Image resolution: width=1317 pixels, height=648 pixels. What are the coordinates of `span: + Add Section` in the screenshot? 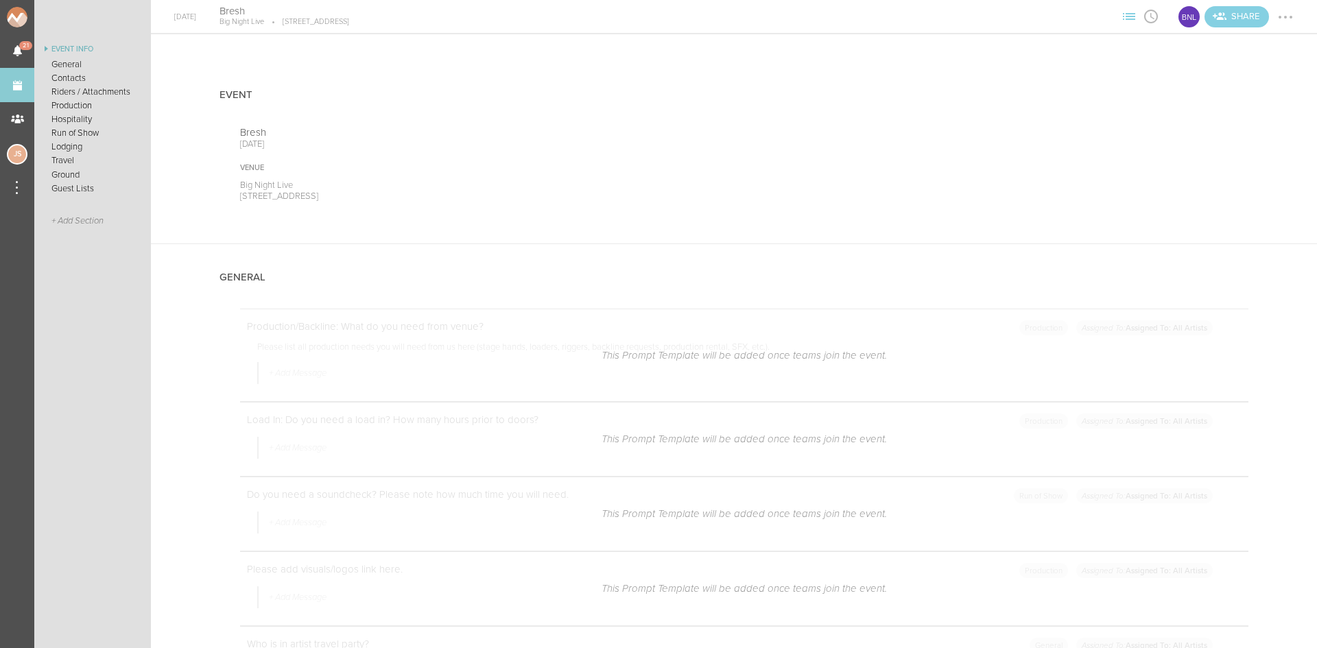 It's located at (78, 221).